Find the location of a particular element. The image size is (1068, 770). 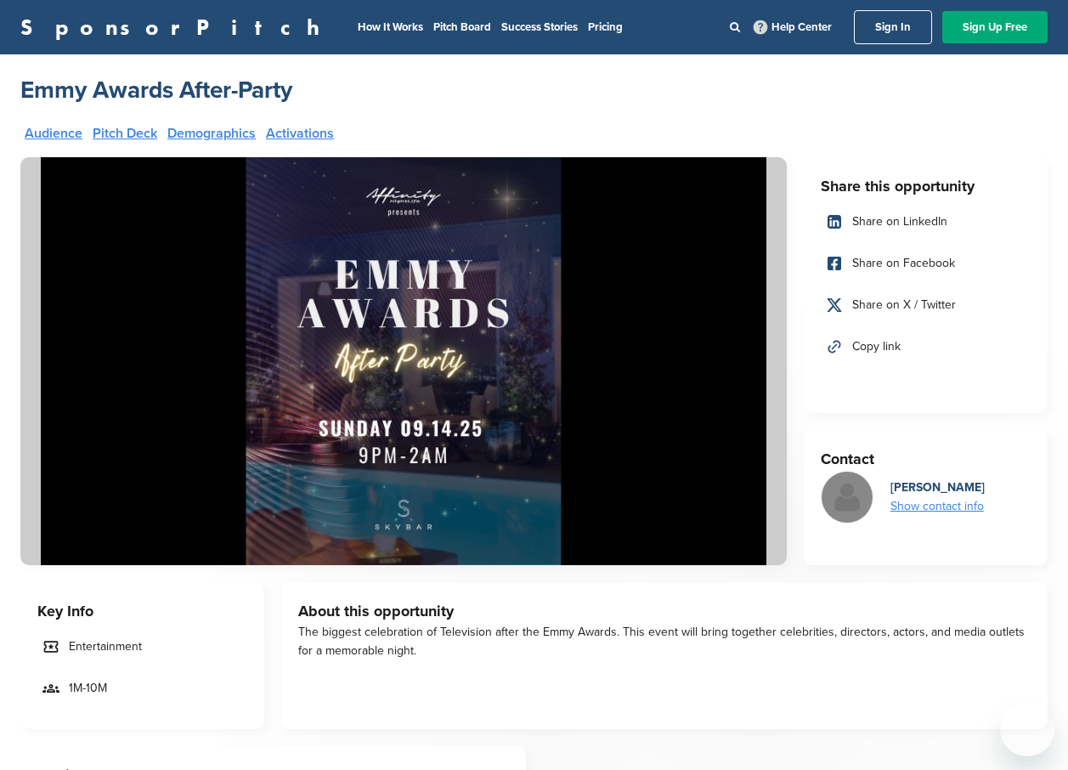

span: Share on LinkedIn is located at coordinates (900, 222).